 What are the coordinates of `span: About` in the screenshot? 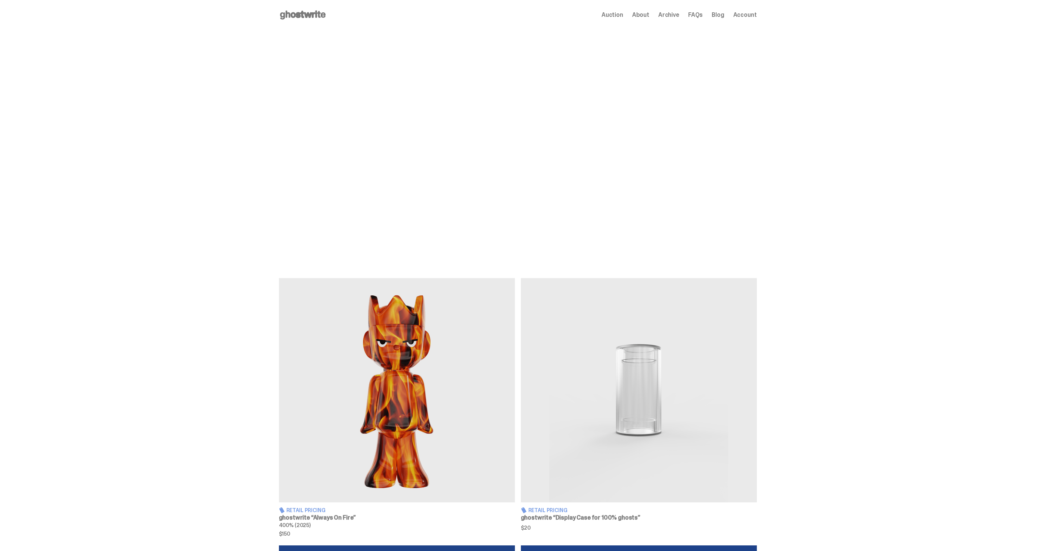 It's located at (641, 15).